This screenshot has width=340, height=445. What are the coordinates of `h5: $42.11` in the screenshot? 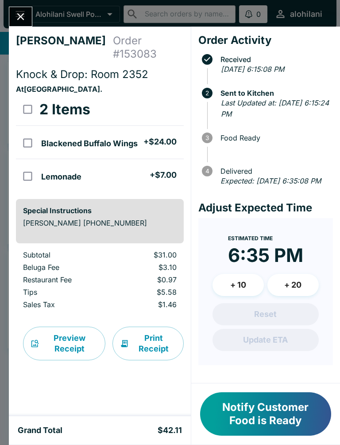 It's located at (170, 430).